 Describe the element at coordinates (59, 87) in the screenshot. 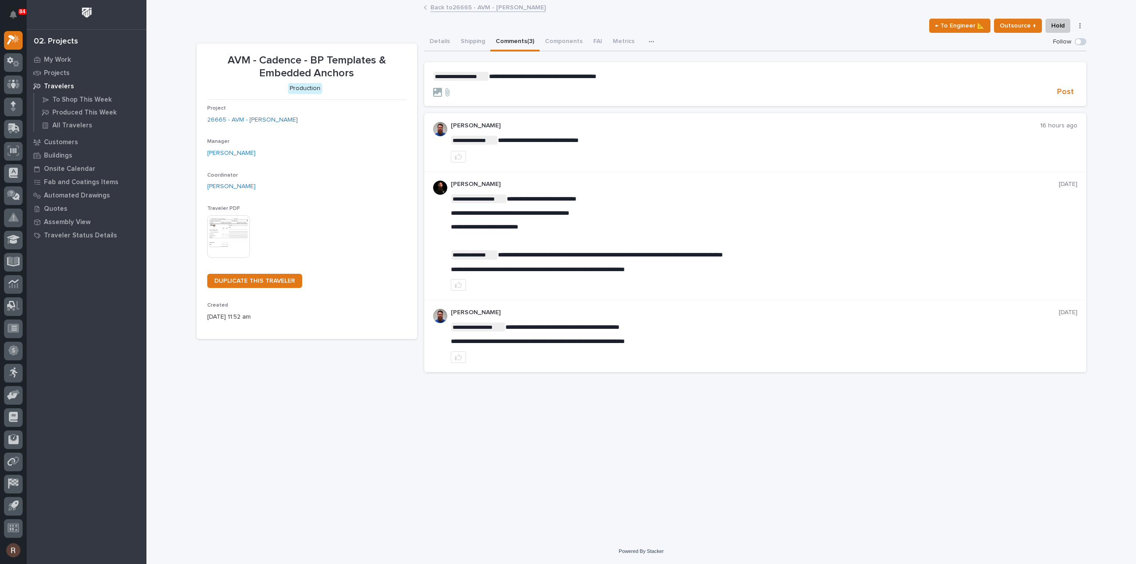

I see `p: Travelers` at that location.